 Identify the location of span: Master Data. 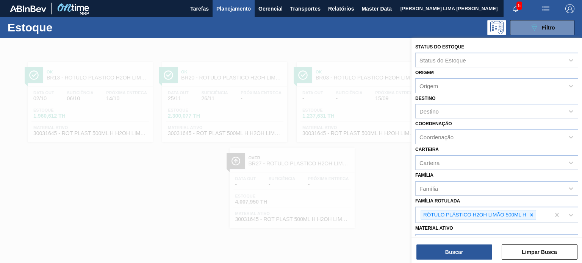
(376, 9).